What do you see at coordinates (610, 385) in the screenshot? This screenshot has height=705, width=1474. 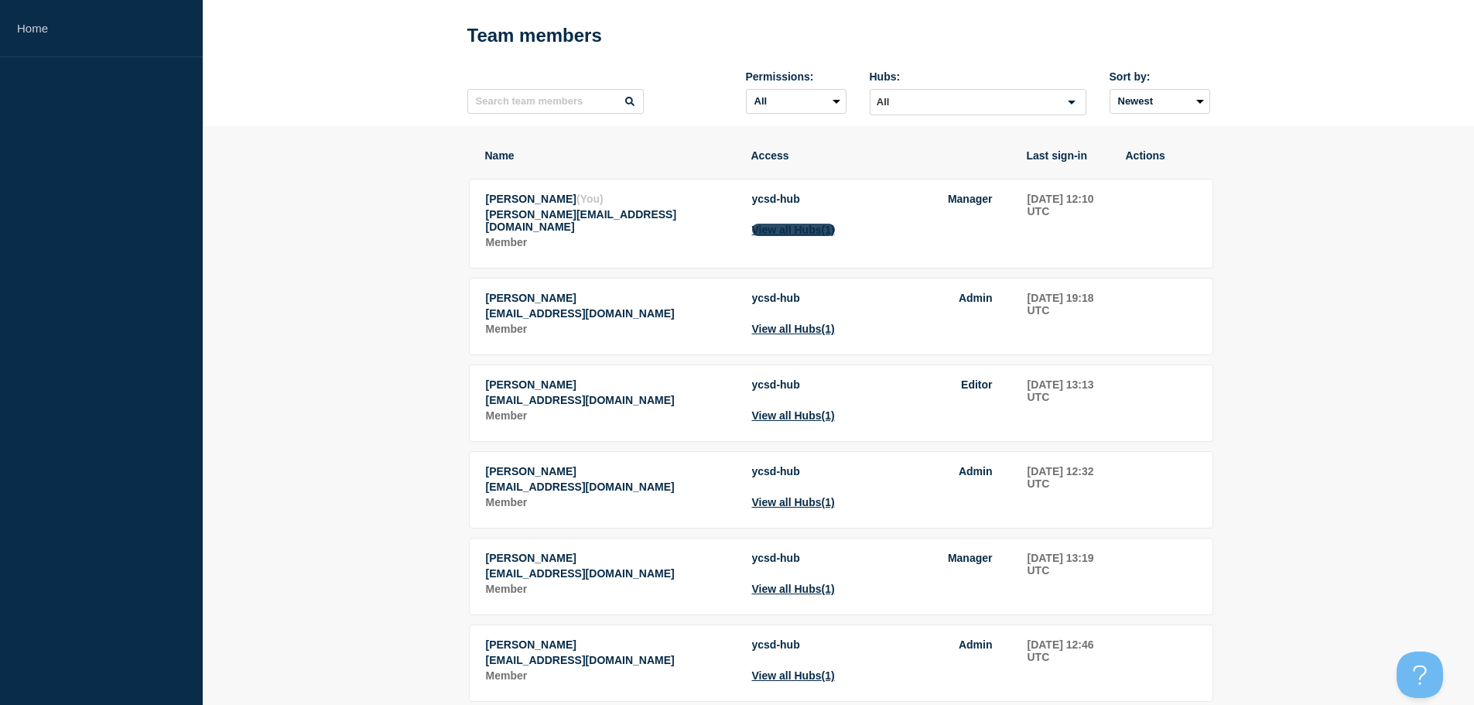 I see `p: Name: Liz Bunch` at bounding box center [610, 385].